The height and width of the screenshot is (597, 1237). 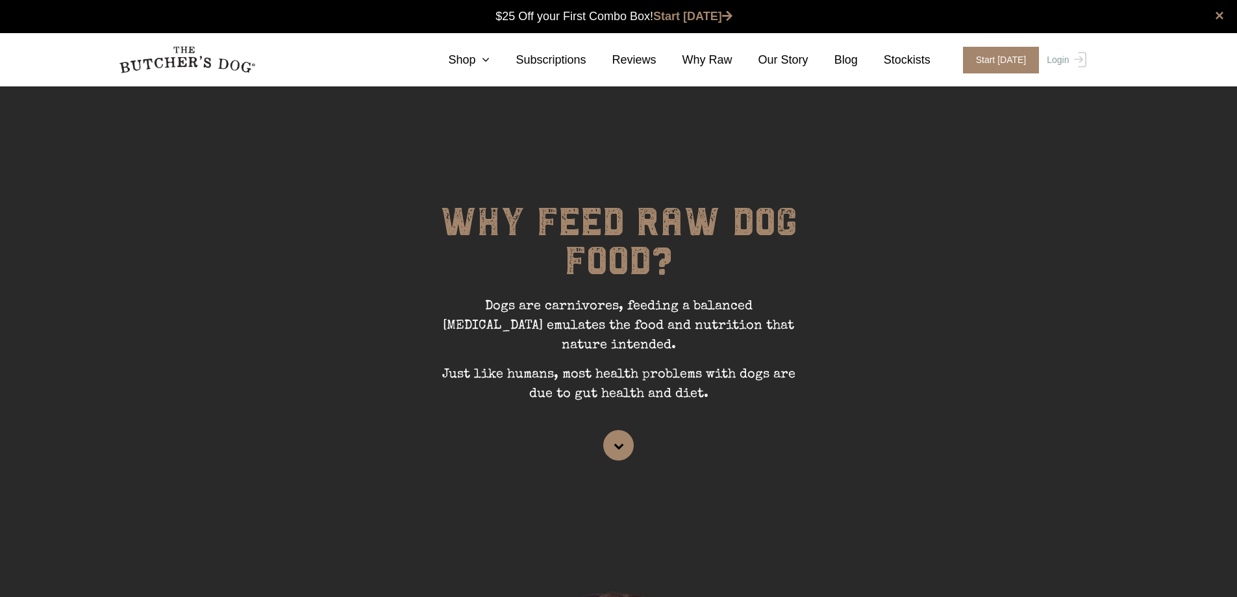 I want to click on a: Our Story, so click(x=770, y=60).